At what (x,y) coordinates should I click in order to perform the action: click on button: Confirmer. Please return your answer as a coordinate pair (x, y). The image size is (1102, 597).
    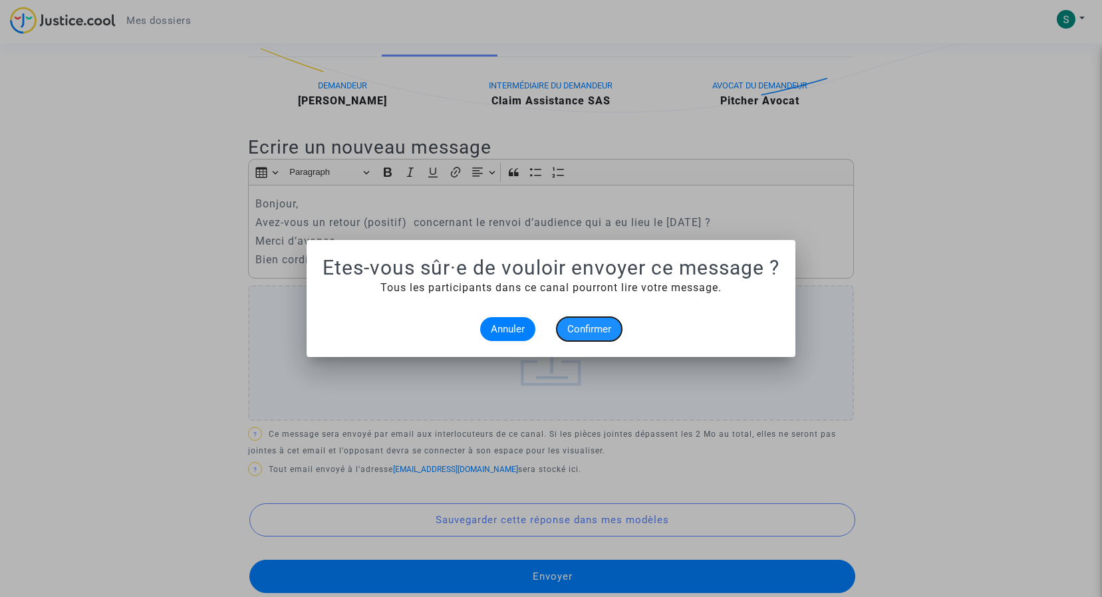
    Looking at the image, I should click on (589, 329).